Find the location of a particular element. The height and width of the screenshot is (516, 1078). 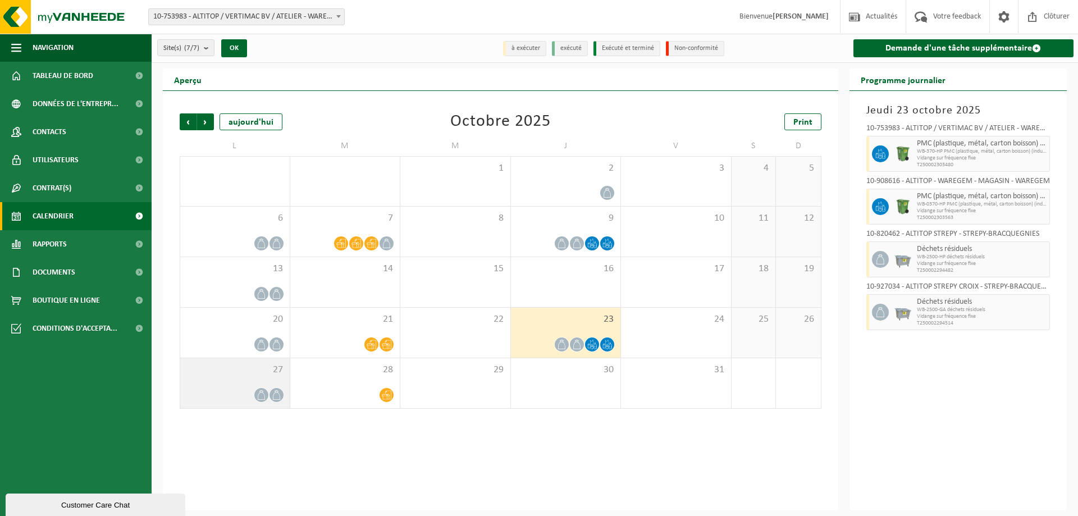

li: Non-conformité is located at coordinates (695, 48).